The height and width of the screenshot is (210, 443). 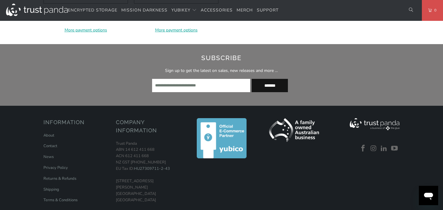 What do you see at coordinates (268, 10) in the screenshot?
I see `span: Support` at bounding box center [268, 10].